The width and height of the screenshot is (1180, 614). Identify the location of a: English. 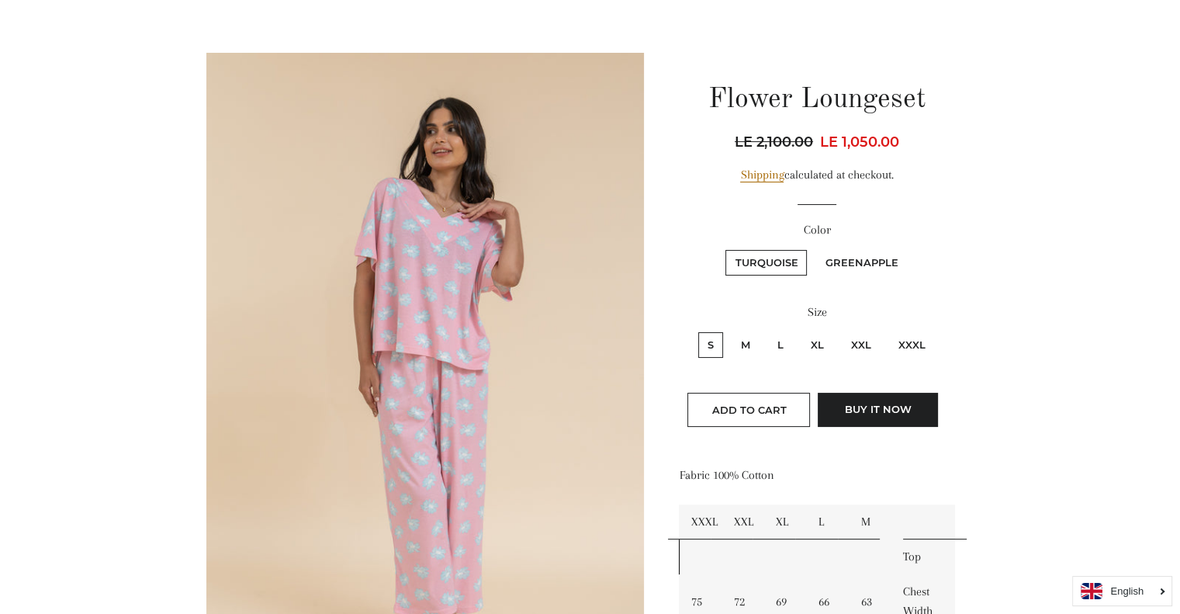
(1122, 590).